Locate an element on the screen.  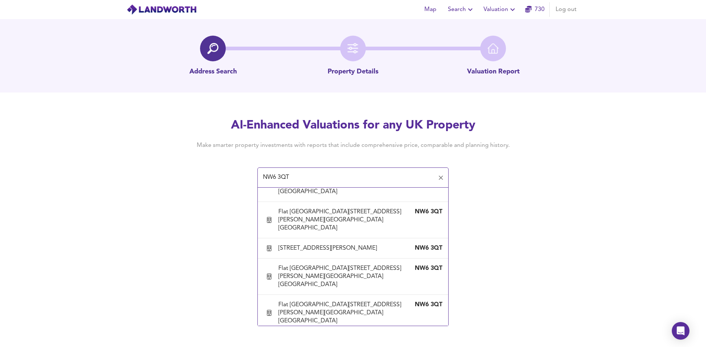
button: Log out is located at coordinates (566, 10).